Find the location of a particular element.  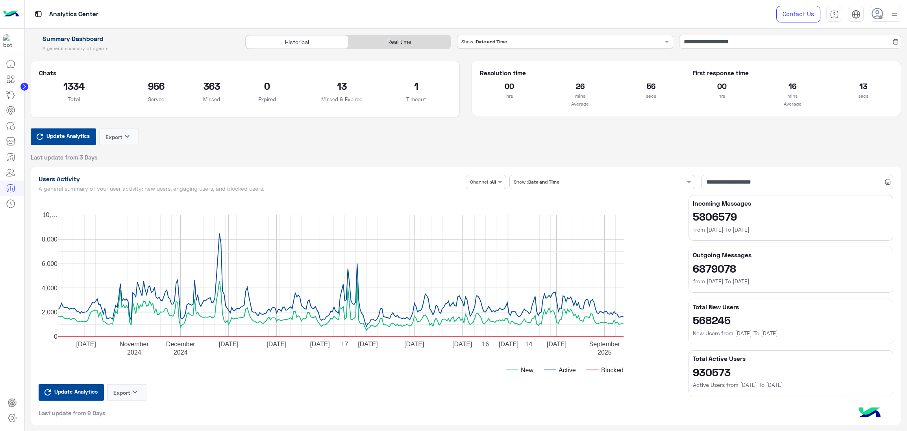

h5: A general summary of your user activity: new users, engaging users, and blocked users. is located at coordinates (251, 189).